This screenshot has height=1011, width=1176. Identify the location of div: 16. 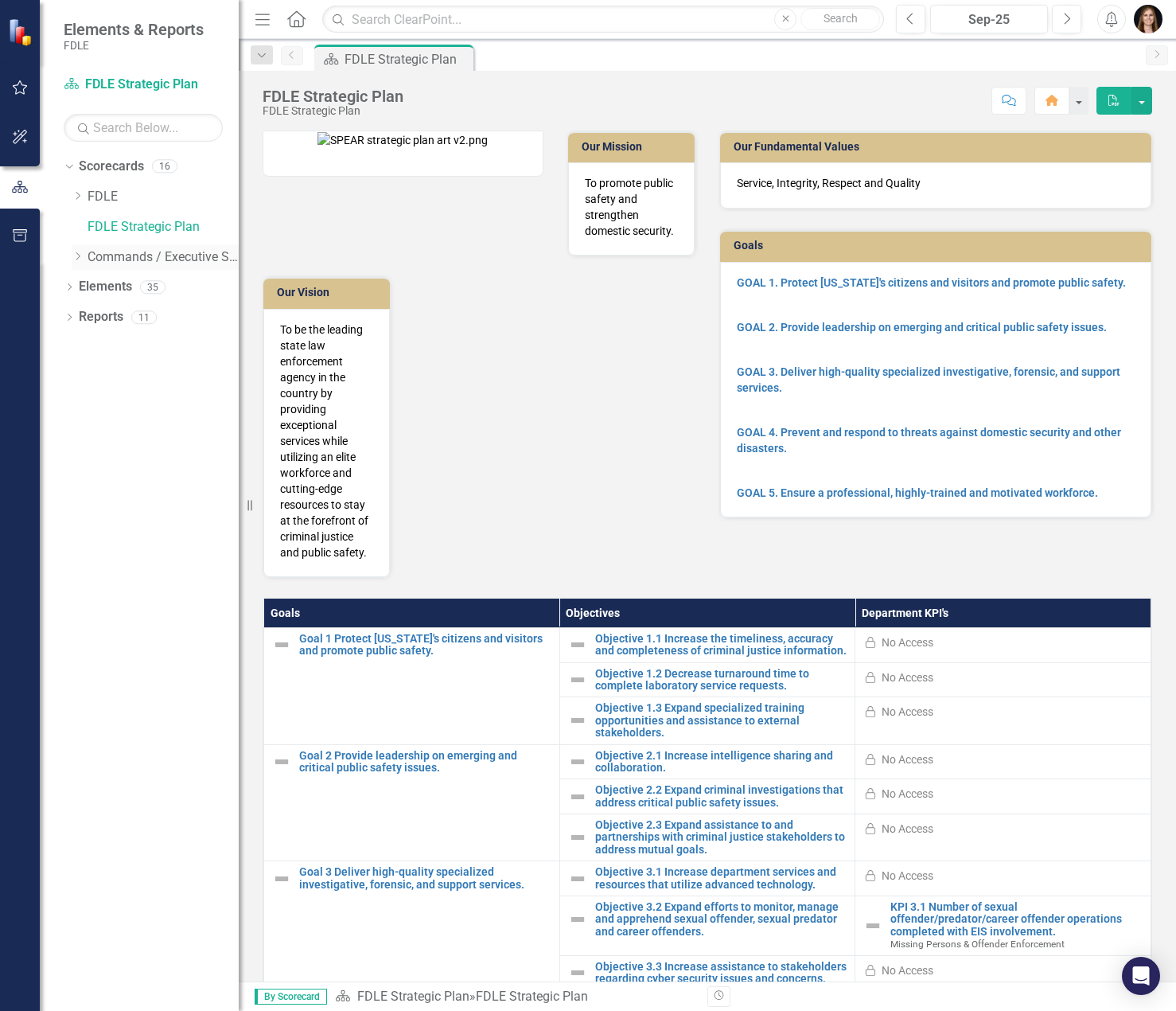
(165, 166).